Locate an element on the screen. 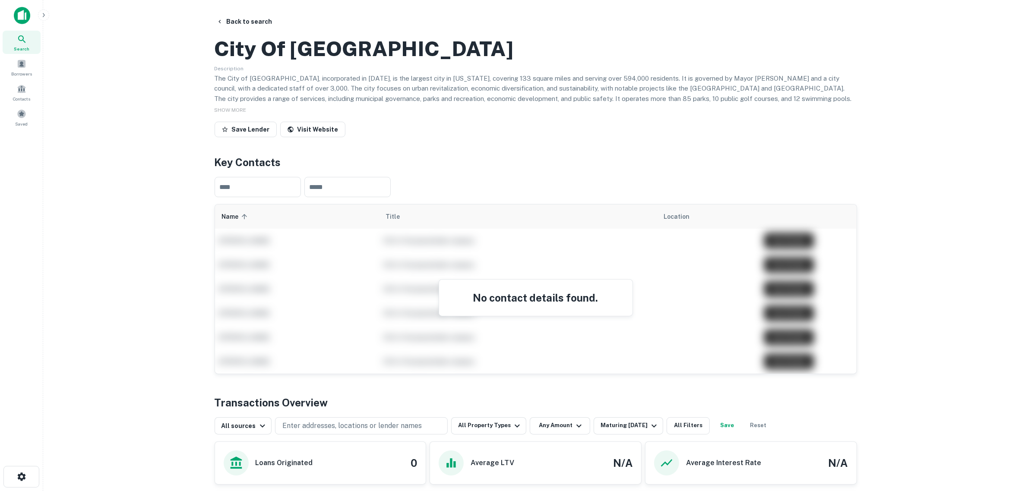  div: All sources is located at coordinates (244, 426).